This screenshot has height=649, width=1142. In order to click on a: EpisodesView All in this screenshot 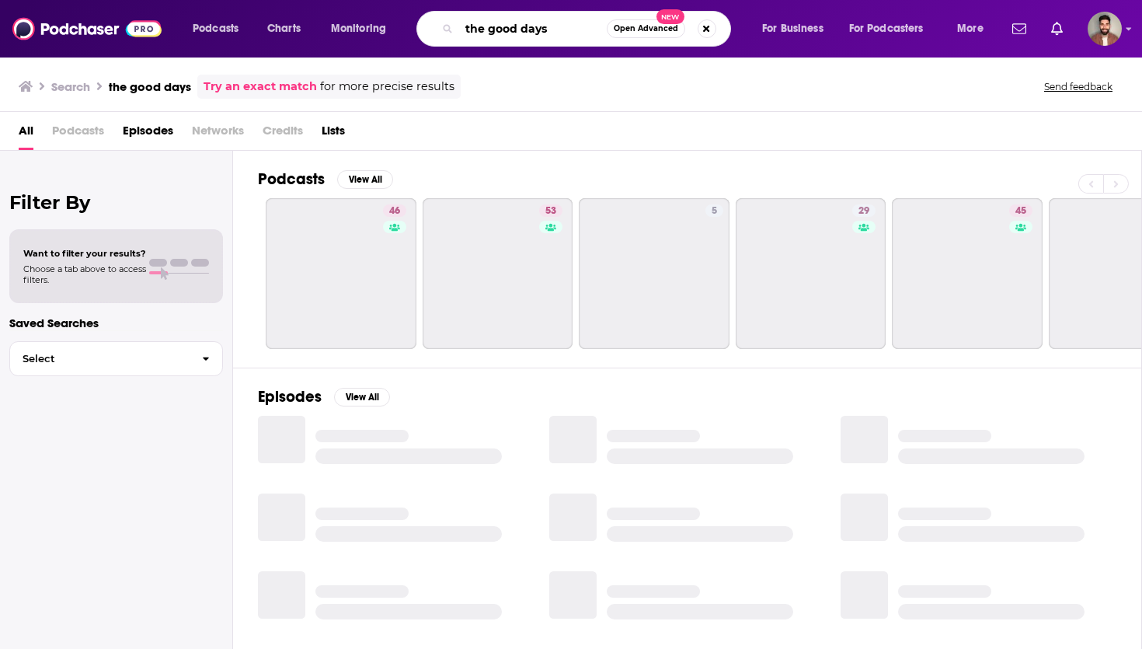, I will do `click(324, 396)`.